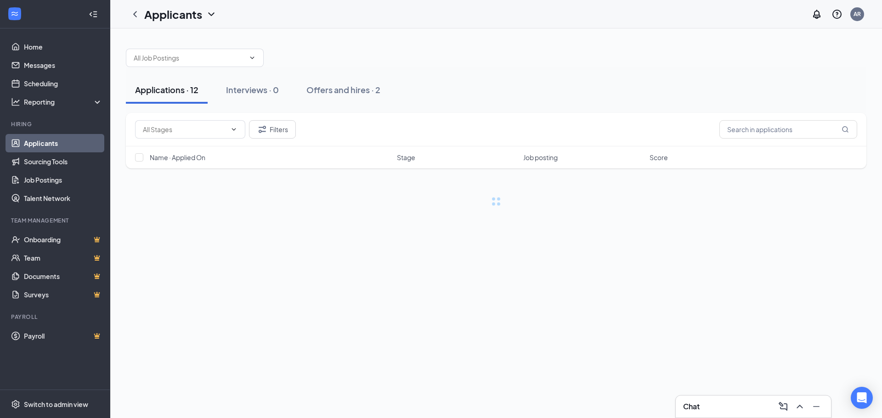 The image size is (882, 418). What do you see at coordinates (93, 14) in the screenshot?
I see `svg: Collapse` at bounding box center [93, 14].